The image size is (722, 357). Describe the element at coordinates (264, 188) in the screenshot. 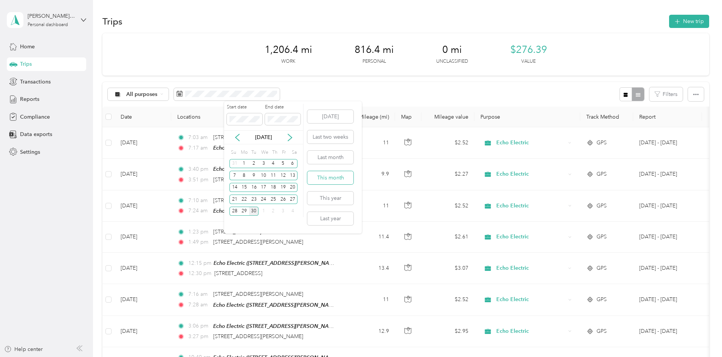

I see `div: 17` at that location.